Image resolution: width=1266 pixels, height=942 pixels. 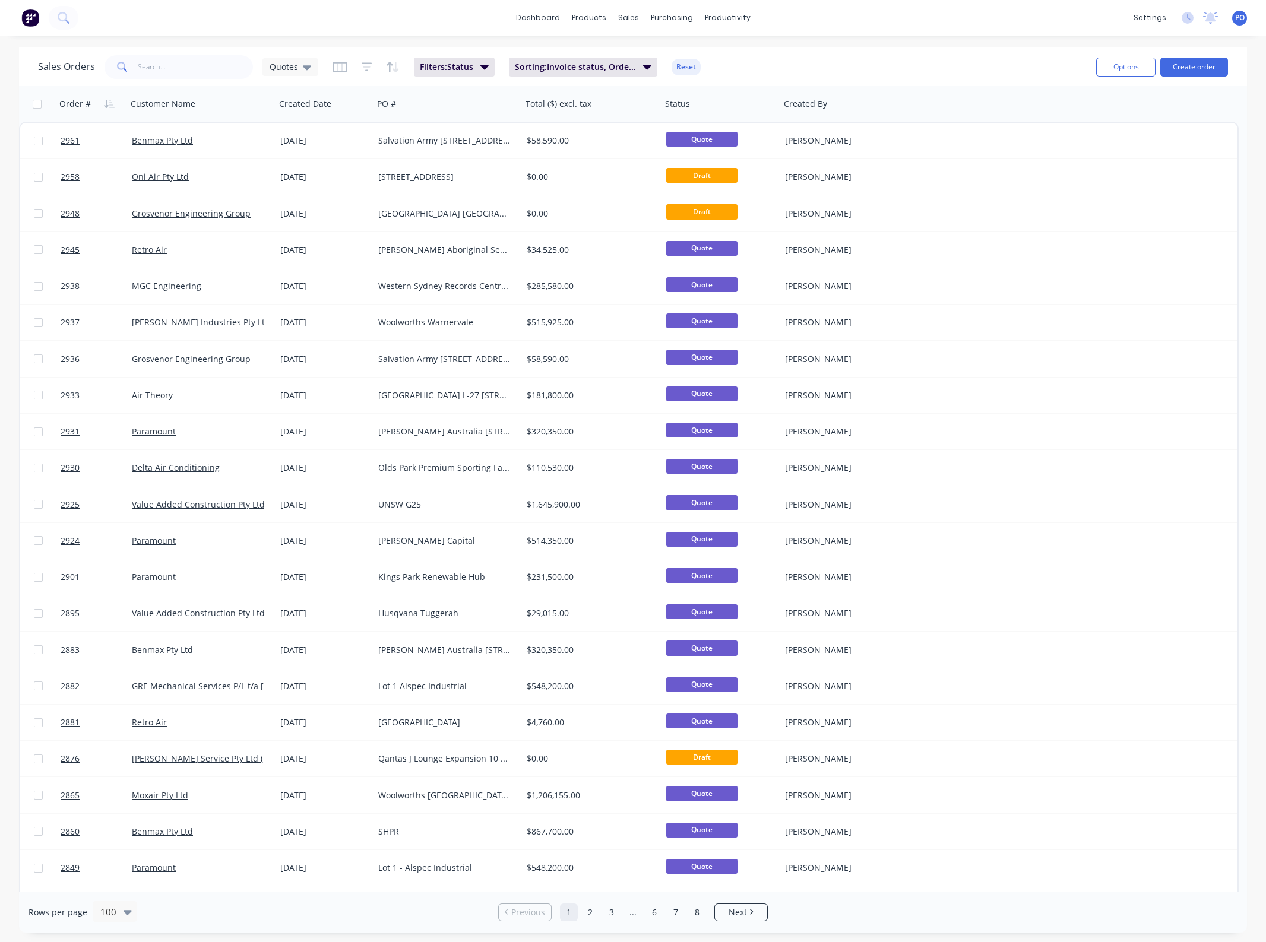 What do you see at coordinates (96, 505) in the screenshot?
I see `a: 2925` at bounding box center [96, 505].